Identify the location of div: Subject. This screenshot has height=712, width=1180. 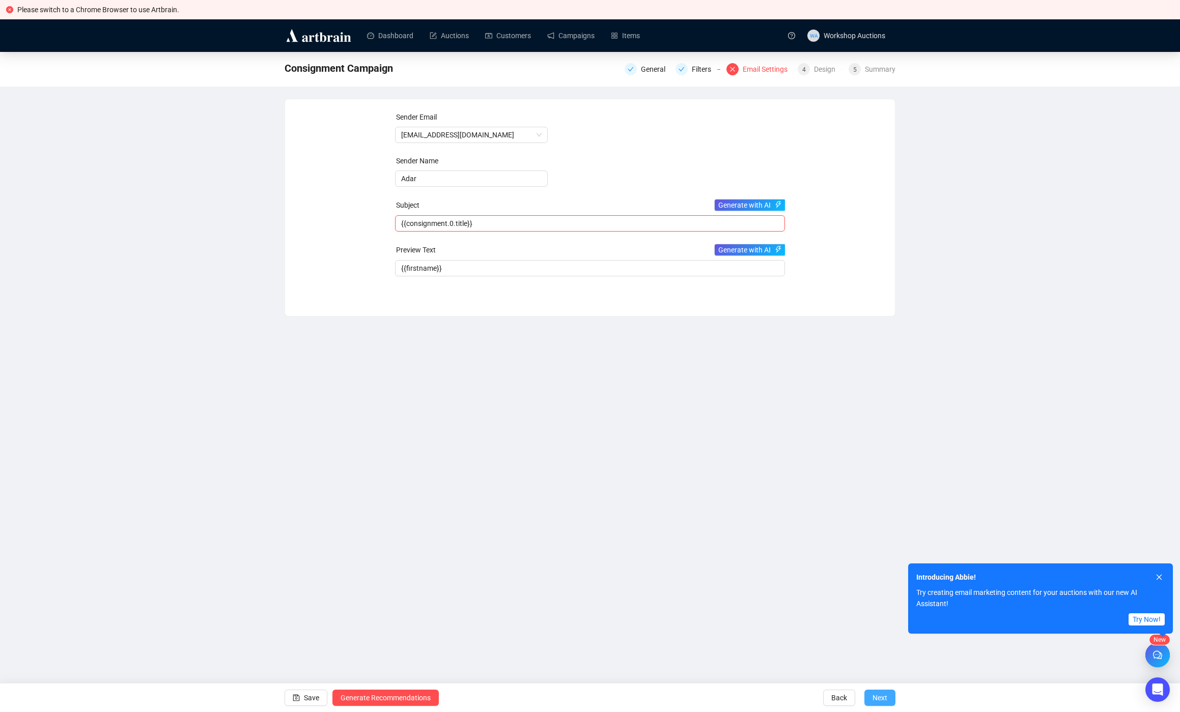
(591, 205).